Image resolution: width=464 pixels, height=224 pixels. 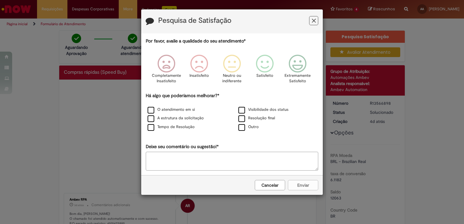 What do you see at coordinates (232, 78) in the screenshot?
I see `p: Neutro ou indiferente` at bounding box center [232, 78].